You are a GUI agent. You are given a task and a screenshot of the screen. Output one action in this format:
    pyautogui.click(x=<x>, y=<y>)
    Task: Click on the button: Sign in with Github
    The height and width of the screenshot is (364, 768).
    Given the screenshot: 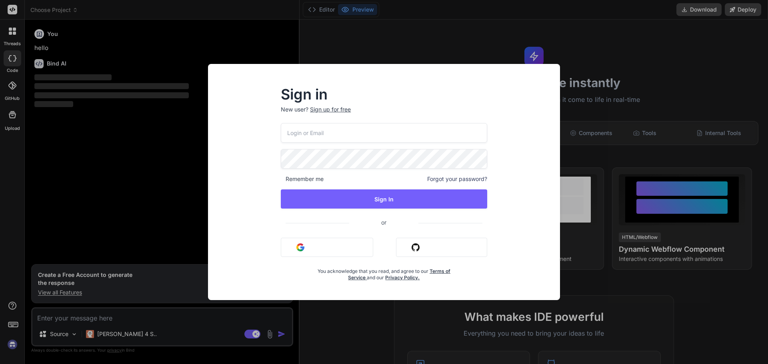 What is the action you would take?
    pyautogui.click(x=441, y=247)
    